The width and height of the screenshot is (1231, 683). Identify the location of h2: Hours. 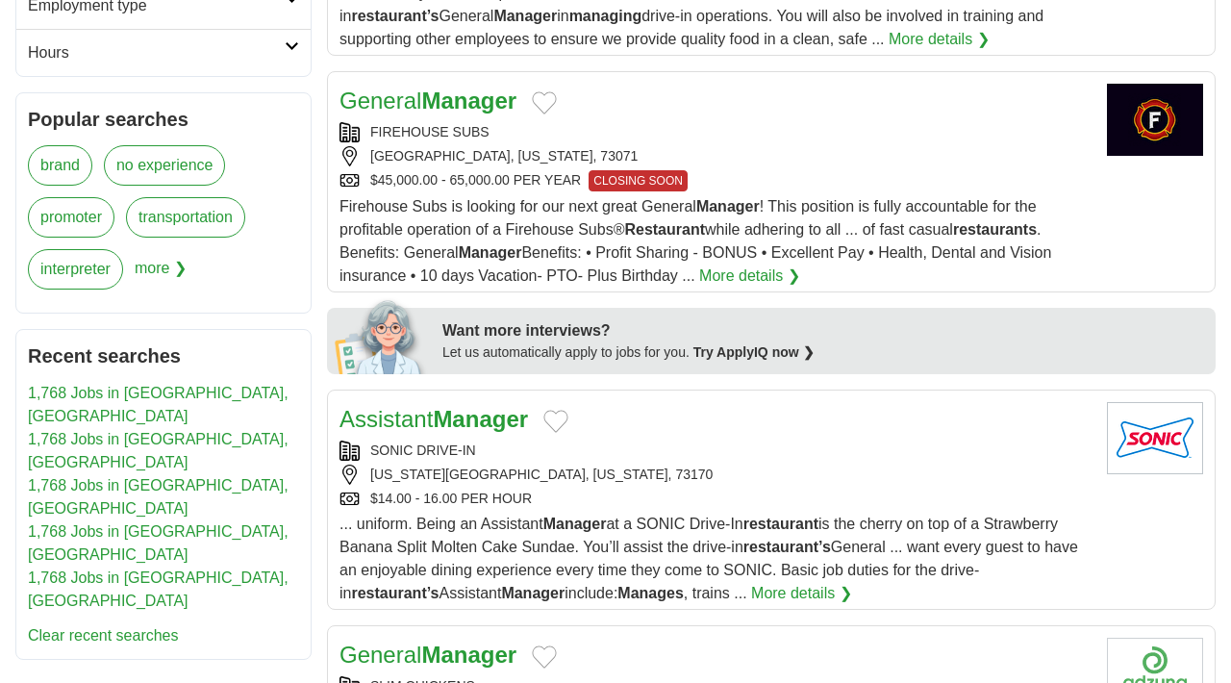
(156, 53).